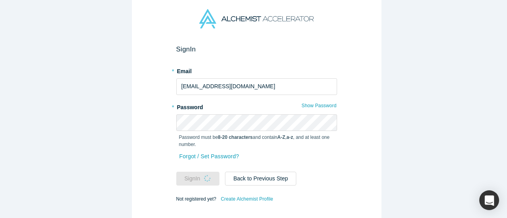 The width and height of the screenshot is (507, 218). What do you see at coordinates (281, 137) in the screenshot?
I see `strong: A-Z` at bounding box center [281, 137].